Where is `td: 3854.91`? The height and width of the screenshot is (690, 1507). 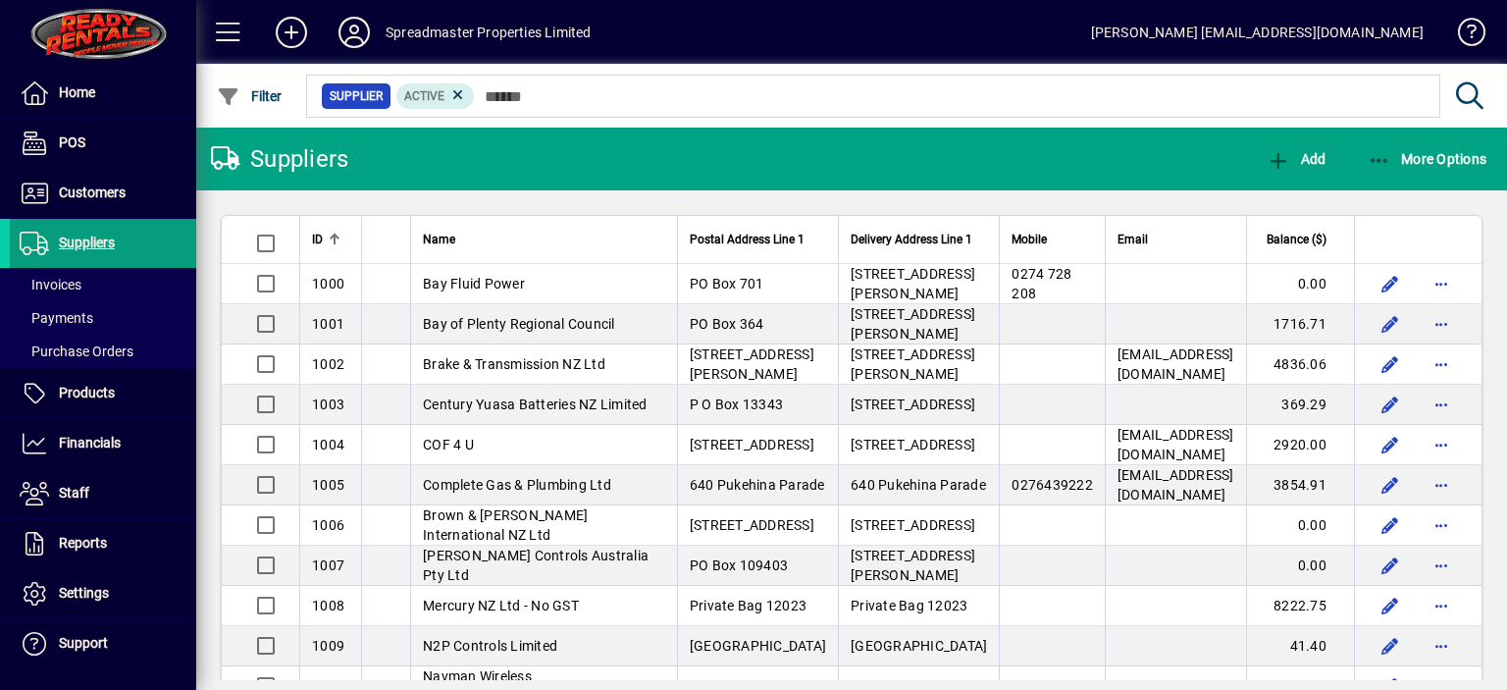 td: 3854.91 is located at coordinates (1300, 485).